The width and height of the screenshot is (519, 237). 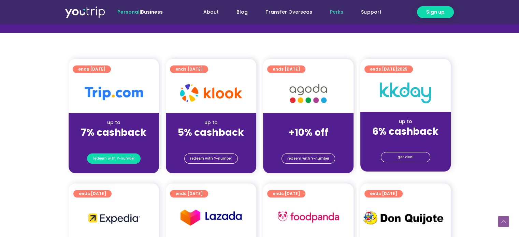 I want to click on span: get deal, so click(x=405, y=157).